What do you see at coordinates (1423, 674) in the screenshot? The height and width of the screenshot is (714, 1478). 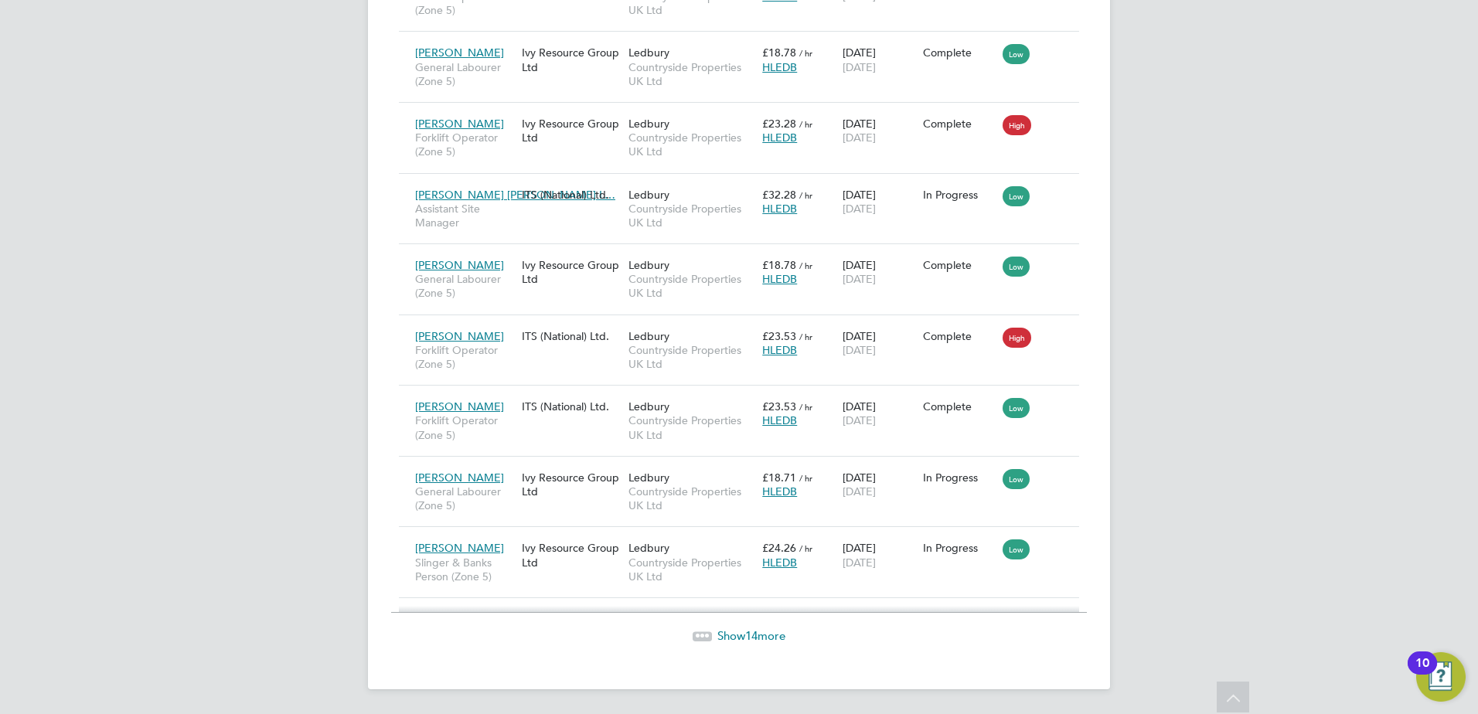 I see `div: 10` at bounding box center [1423, 674].